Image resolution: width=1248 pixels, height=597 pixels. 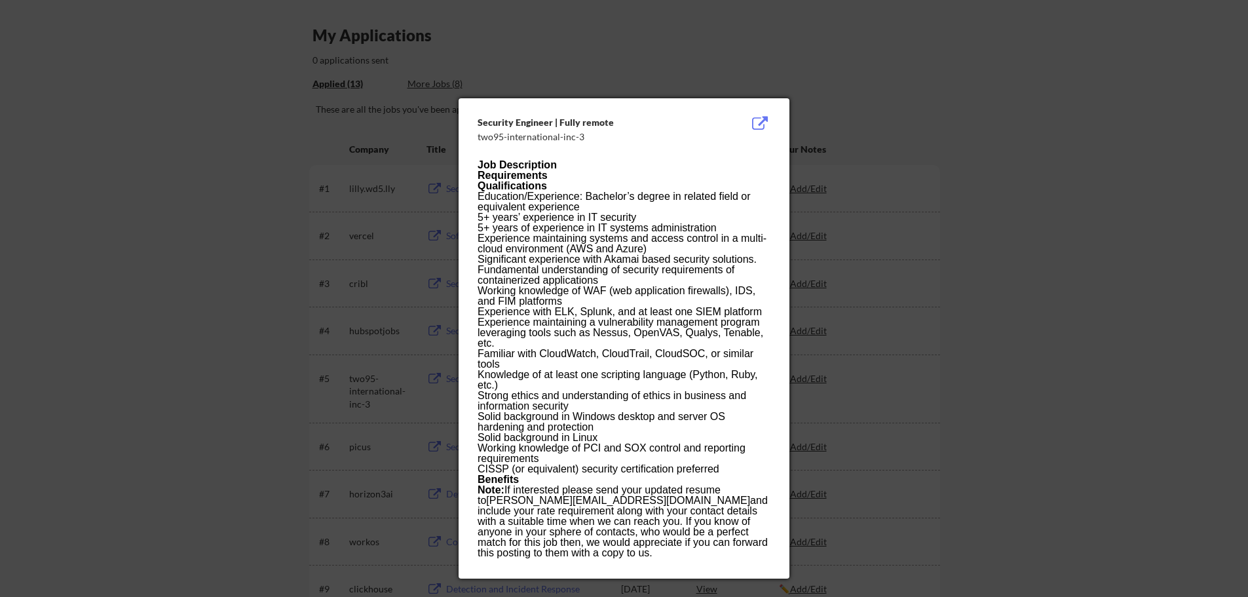 I want to click on p: Experience with ELK, Splunk, and at least one SIEM platform, so click(x=623, y=312).